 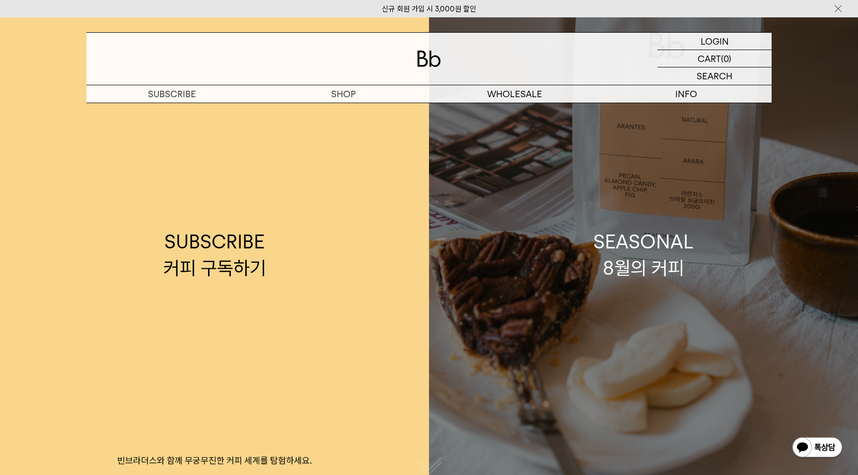 What do you see at coordinates (429, 59) in the screenshot?
I see `img: 로고` at bounding box center [429, 59].